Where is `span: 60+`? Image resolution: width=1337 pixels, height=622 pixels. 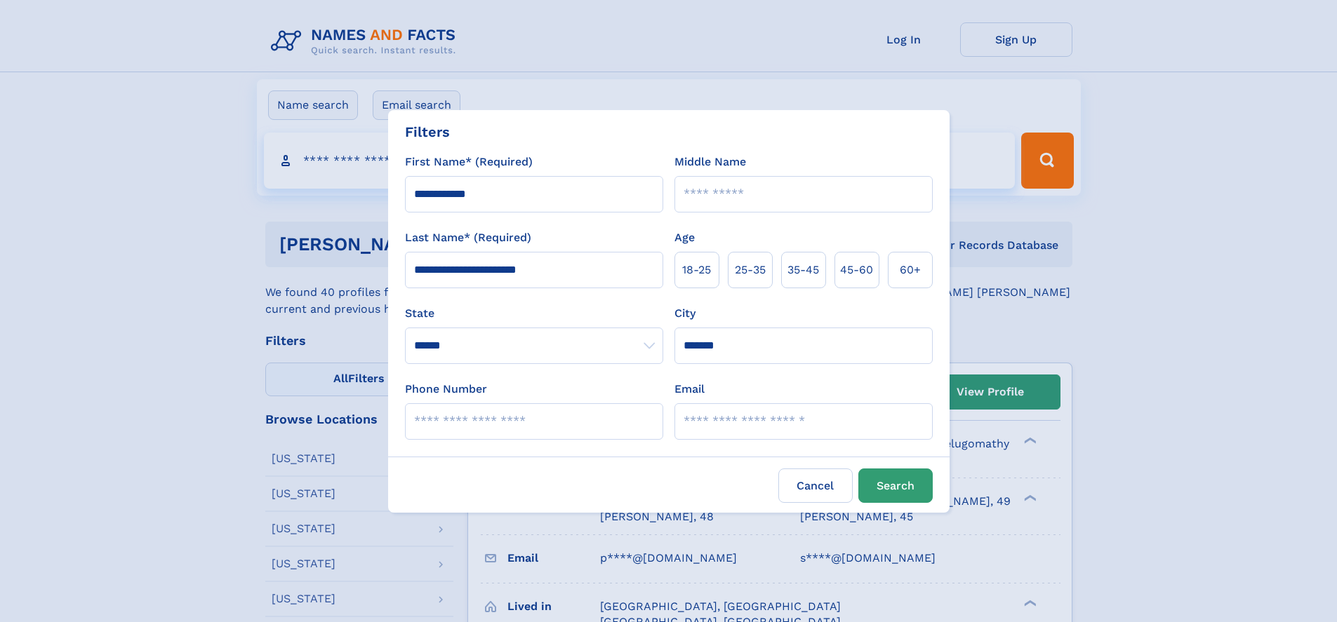
span: 60+ is located at coordinates (910, 270).